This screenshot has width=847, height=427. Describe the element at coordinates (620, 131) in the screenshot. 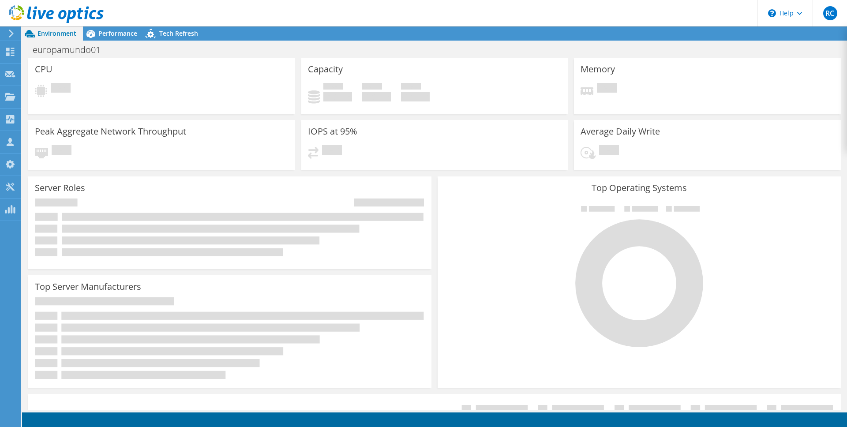

I see `h3: Average Daily Write` at that location.